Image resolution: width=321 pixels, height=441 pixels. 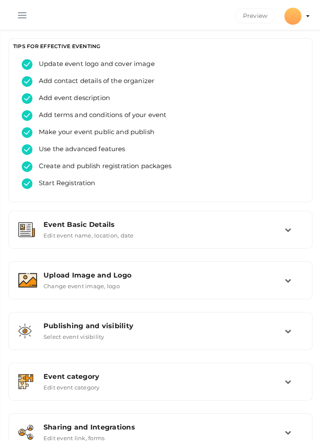 I want to click on span: Add contact details of the organizer, so click(x=93, y=81).